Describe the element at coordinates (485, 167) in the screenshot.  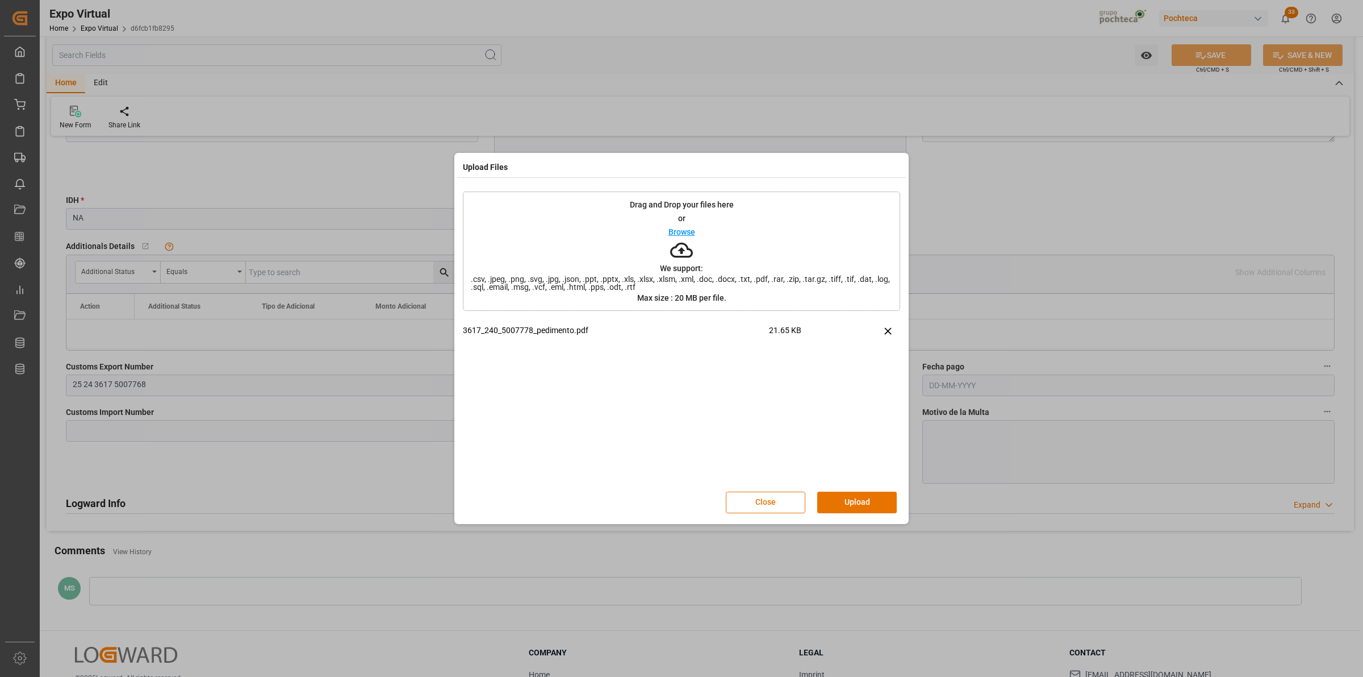
I see `h4: Upload Files` at that location.